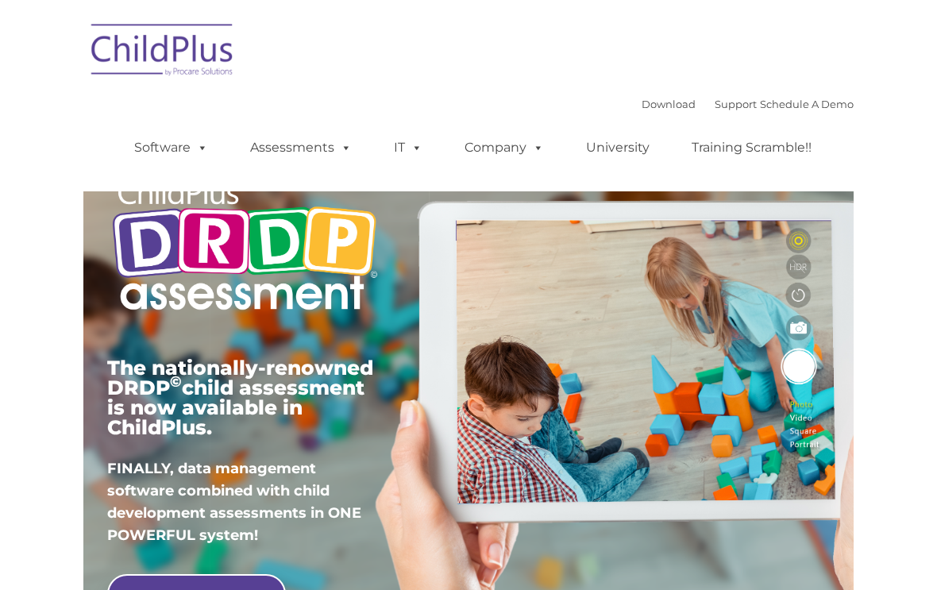 This screenshot has height=590, width=937. What do you see at coordinates (807, 104) in the screenshot?
I see `a: Schedule A Demo` at bounding box center [807, 104].